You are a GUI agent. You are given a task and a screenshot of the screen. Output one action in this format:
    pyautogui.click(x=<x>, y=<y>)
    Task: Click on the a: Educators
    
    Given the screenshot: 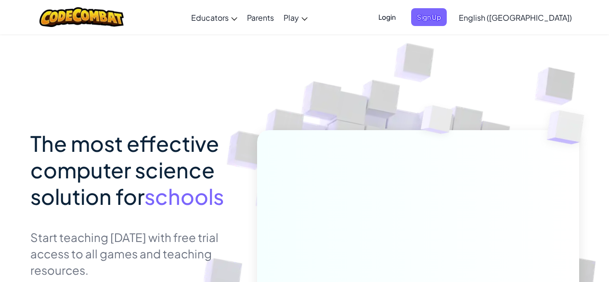 What is the action you would take?
    pyautogui.click(x=214, y=17)
    